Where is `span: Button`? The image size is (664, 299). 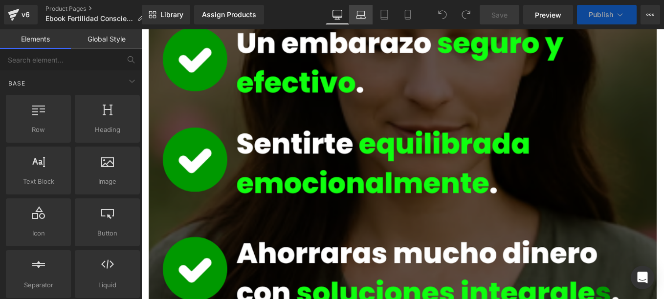 span: Button is located at coordinates (107, 233).